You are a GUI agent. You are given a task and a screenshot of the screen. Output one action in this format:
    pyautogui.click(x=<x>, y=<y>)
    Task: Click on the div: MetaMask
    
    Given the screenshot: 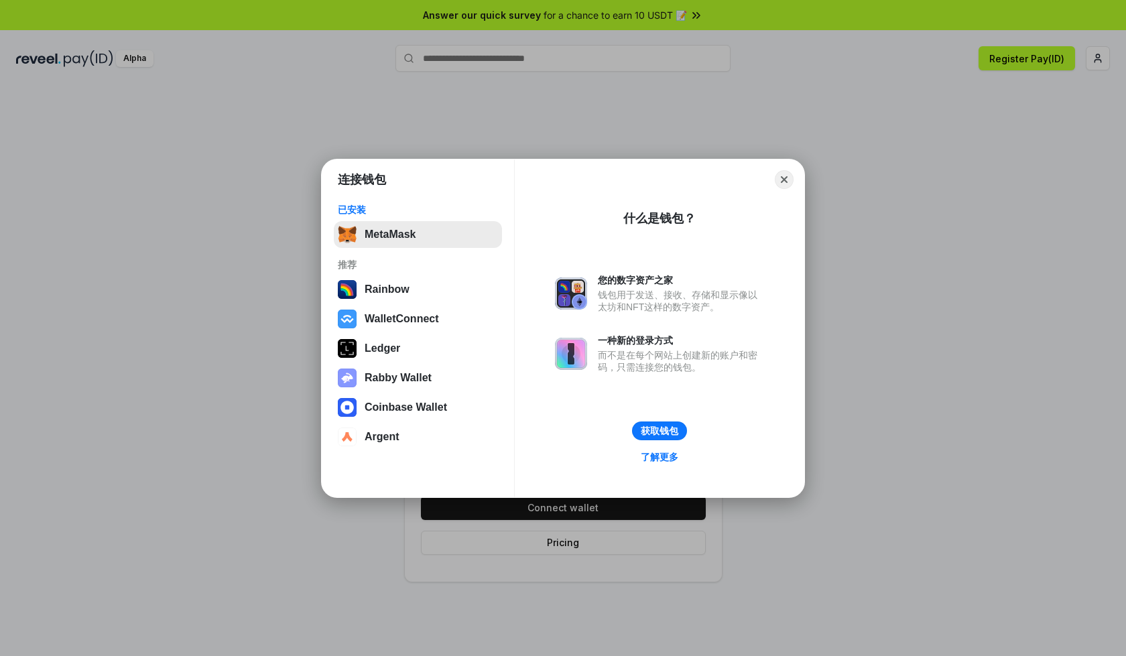 What is the action you would take?
    pyautogui.click(x=390, y=235)
    